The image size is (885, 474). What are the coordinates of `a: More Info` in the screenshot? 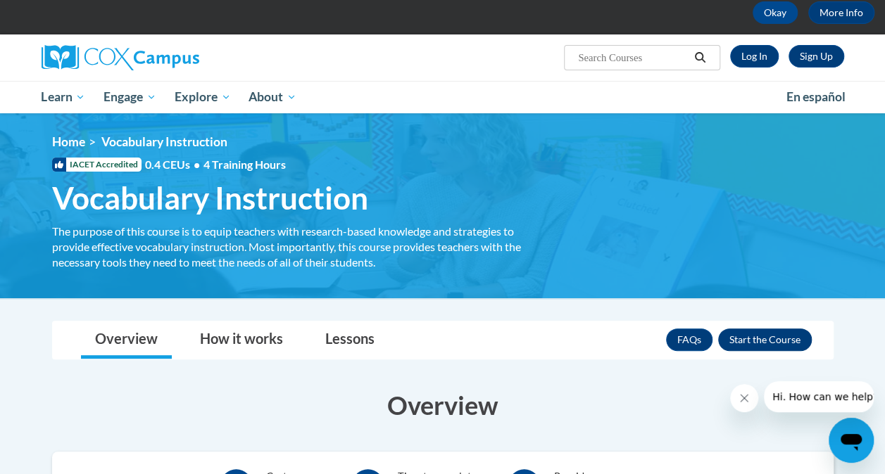 It's located at (841, 13).